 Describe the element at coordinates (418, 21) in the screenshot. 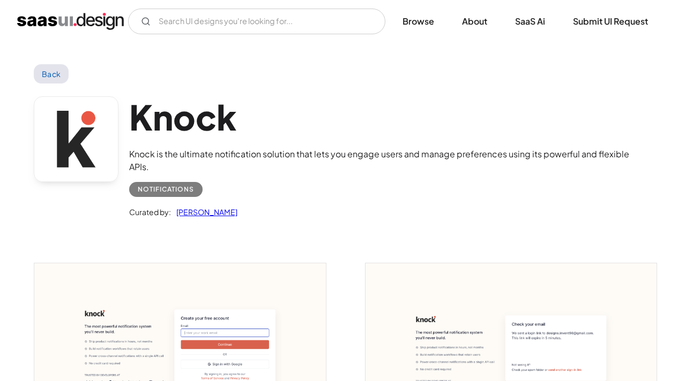

I see `a: Browse` at that location.